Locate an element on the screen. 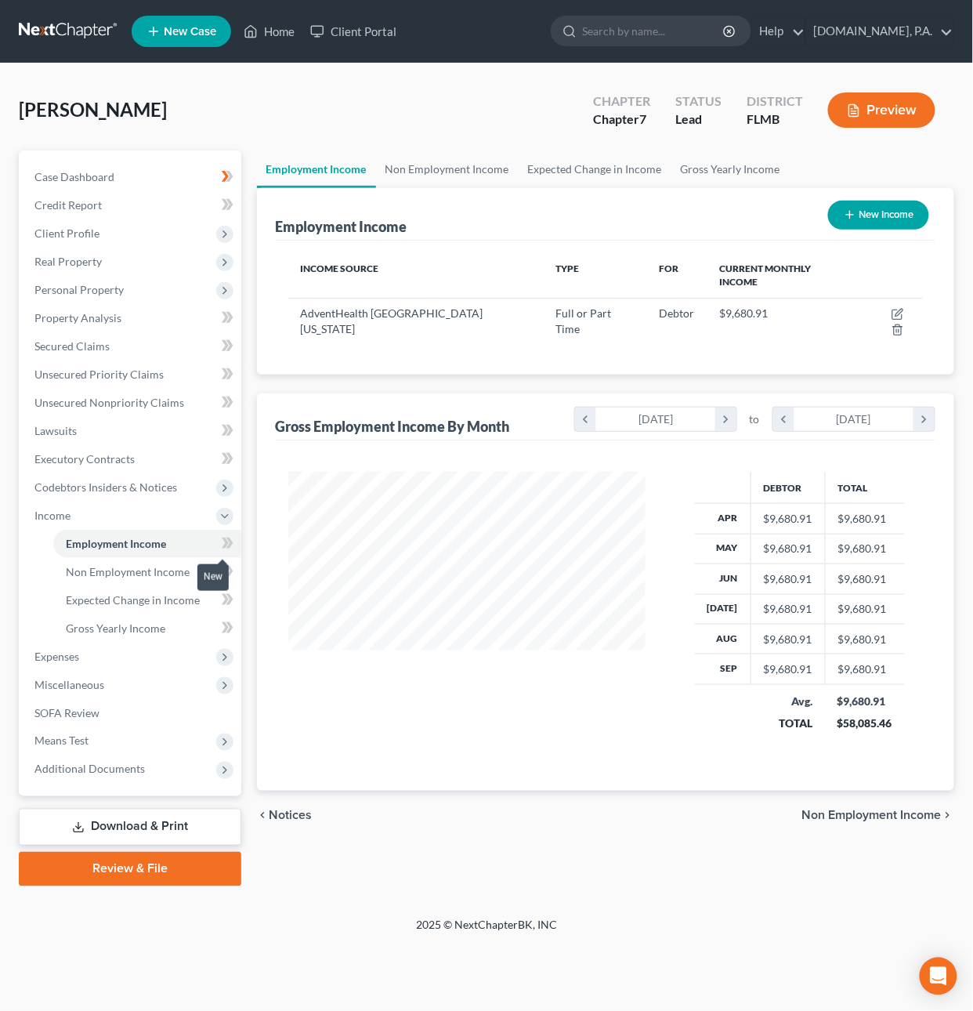 This screenshot has width=973, height=1011. a: Review & File is located at coordinates (130, 869).